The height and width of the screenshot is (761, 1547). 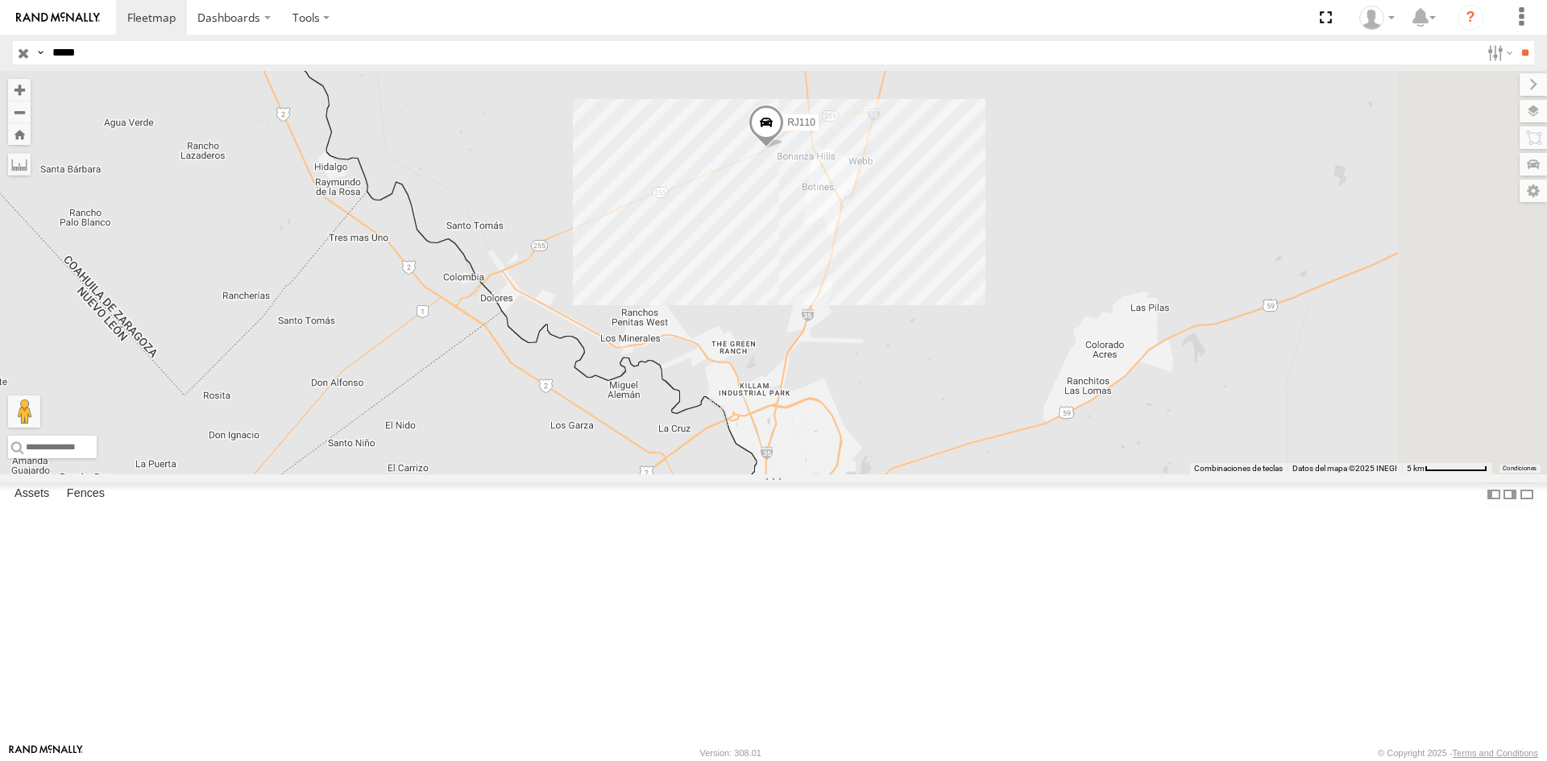 I want to click on span: 5 km, so click(x=1415, y=468).